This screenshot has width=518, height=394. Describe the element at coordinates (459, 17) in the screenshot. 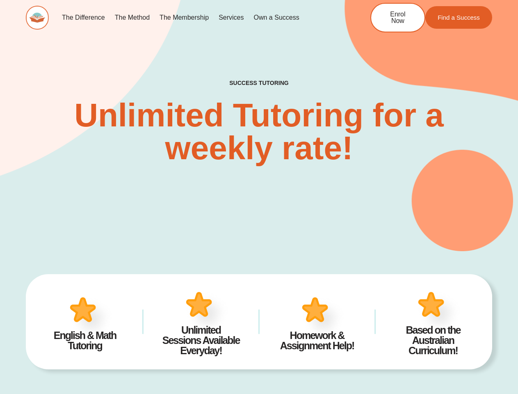

I see `a: Find a Success` at that location.